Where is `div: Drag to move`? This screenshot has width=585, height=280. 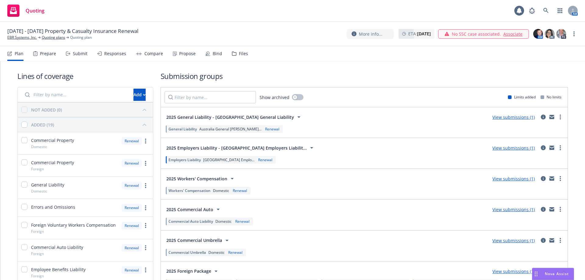 div: Drag to move is located at coordinates (536, 274).